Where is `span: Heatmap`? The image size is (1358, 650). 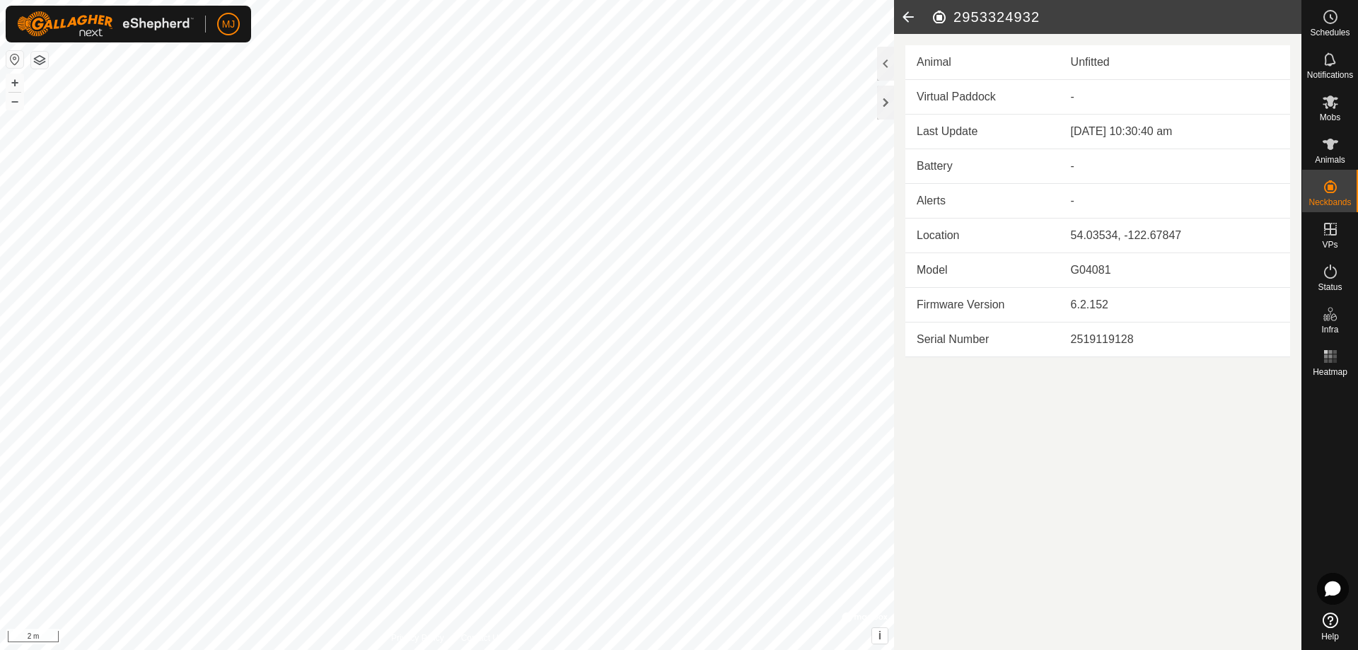 span: Heatmap is located at coordinates (1329, 372).